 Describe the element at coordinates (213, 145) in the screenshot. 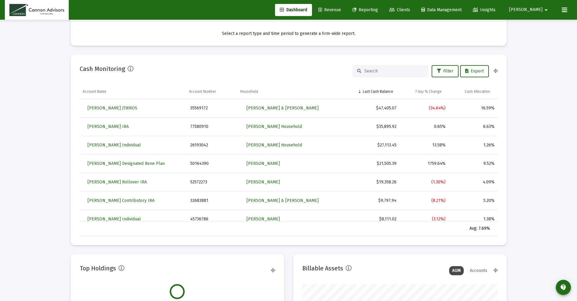

I see `td: 26193042` at that location.